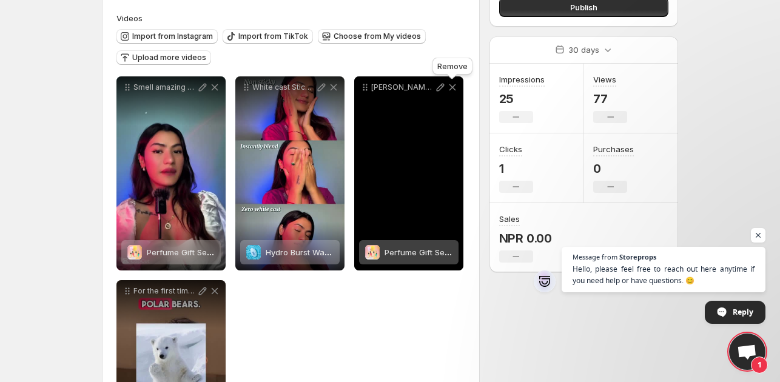  What do you see at coordinates (510, 219) in the screenshot?
I see `h3: Sales` at bounding box center [510, 219].